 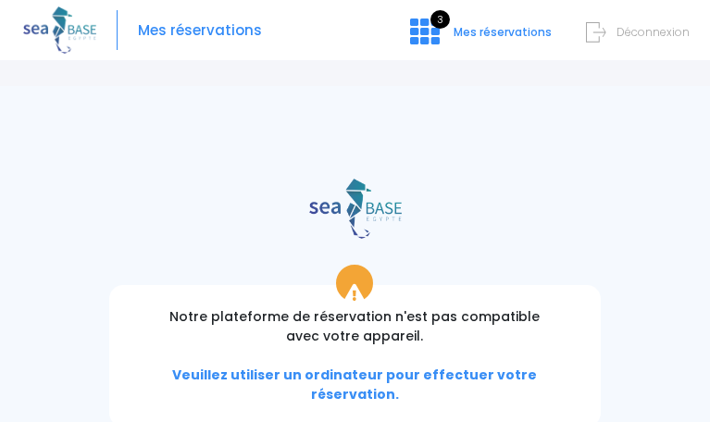 I want to click on span: Déconnexion, so click(x=653, y=31).